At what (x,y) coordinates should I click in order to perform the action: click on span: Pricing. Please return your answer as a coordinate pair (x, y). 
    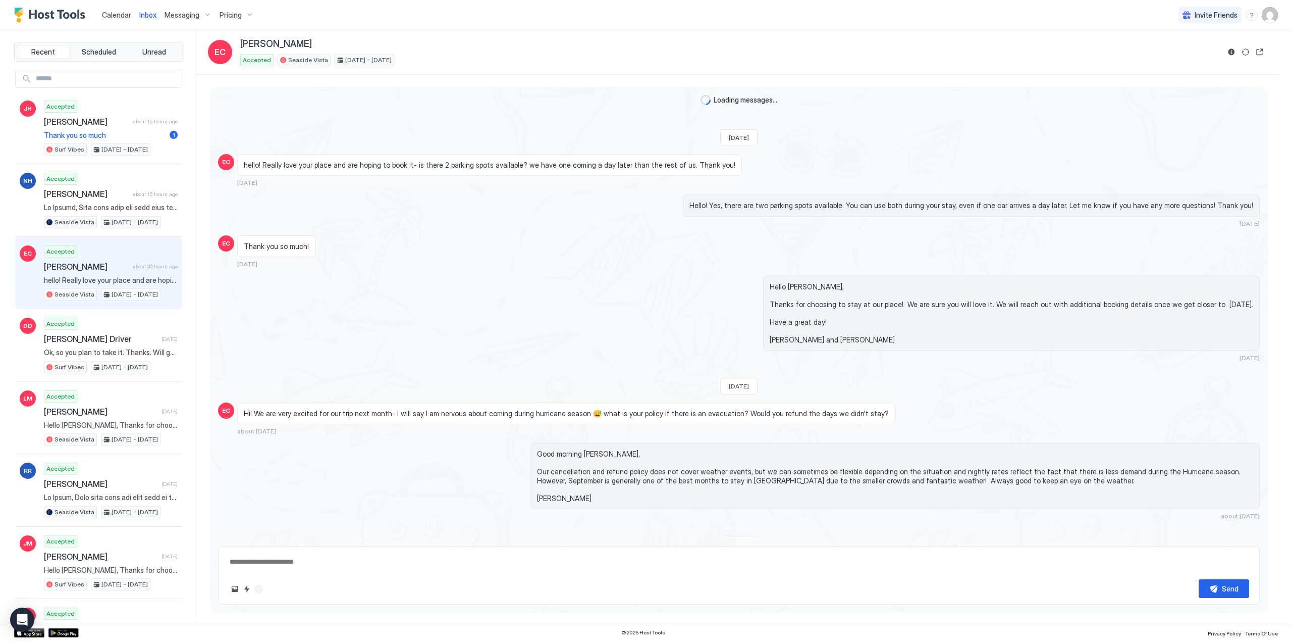
    Looking at the image, I should click on (231, 15).